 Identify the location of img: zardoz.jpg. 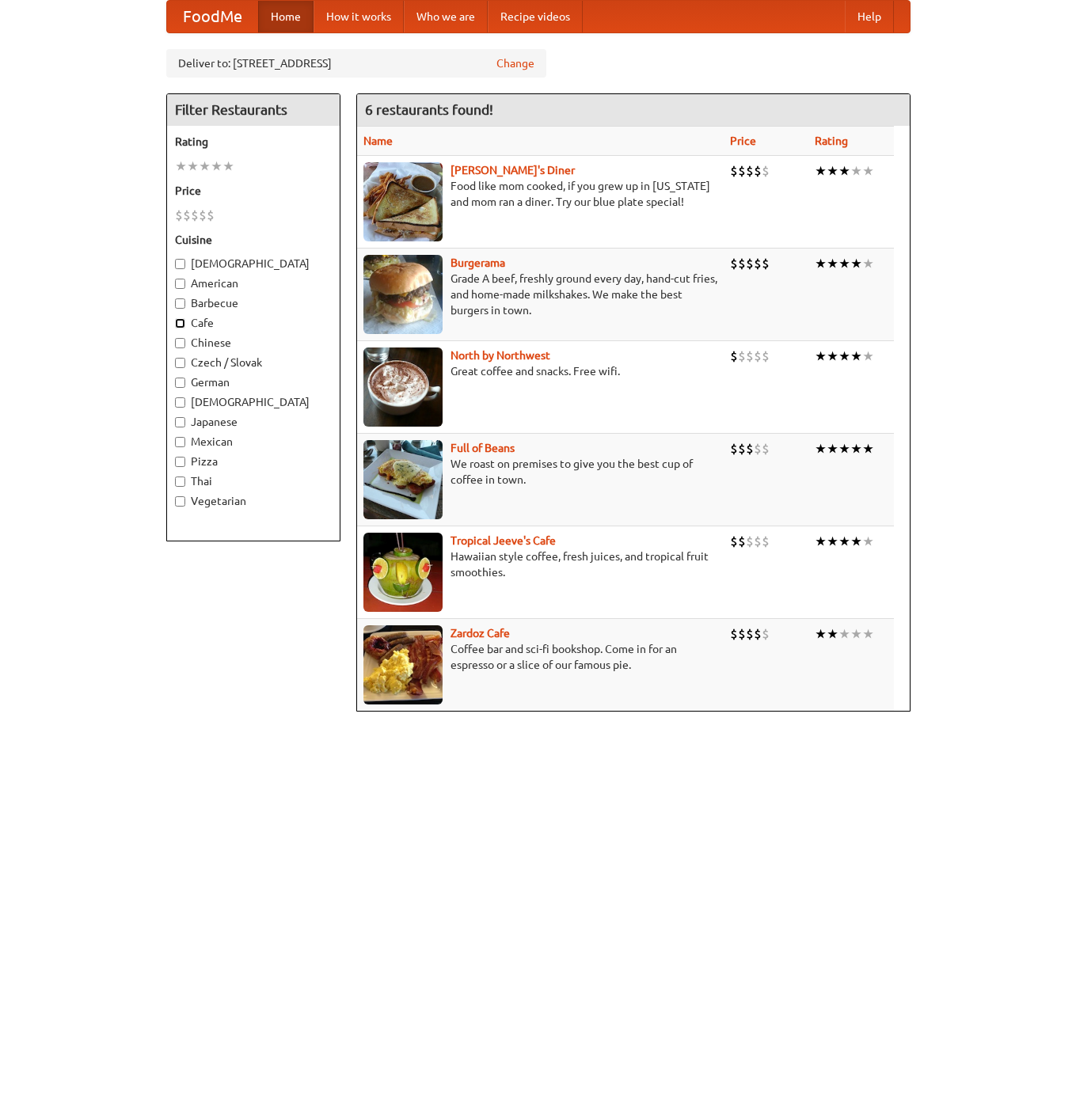
(403, 665).